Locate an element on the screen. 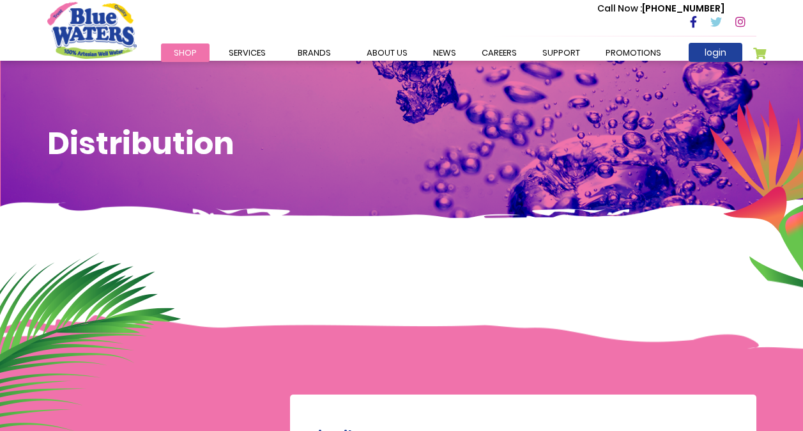 The image size is (803, 431). span: Call Now : is located at coordinates (620, 8).